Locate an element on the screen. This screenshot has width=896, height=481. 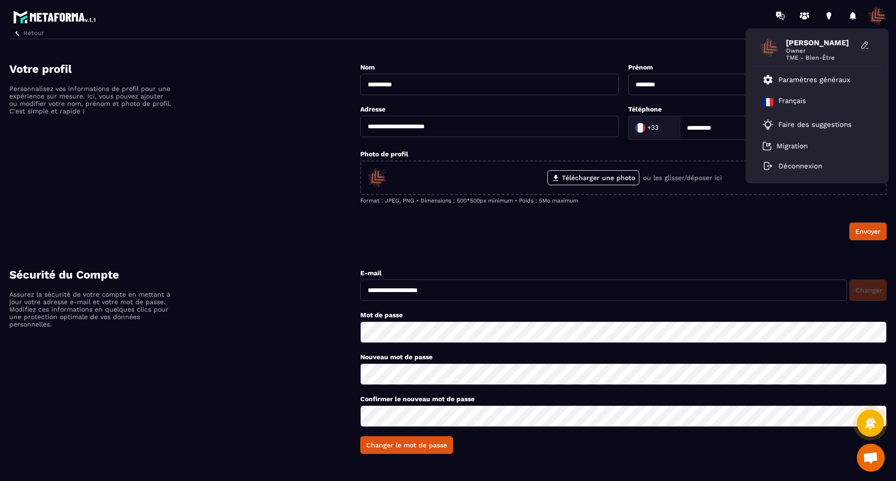
span: TME - Bien-Être is located at coordinates (821, 57).